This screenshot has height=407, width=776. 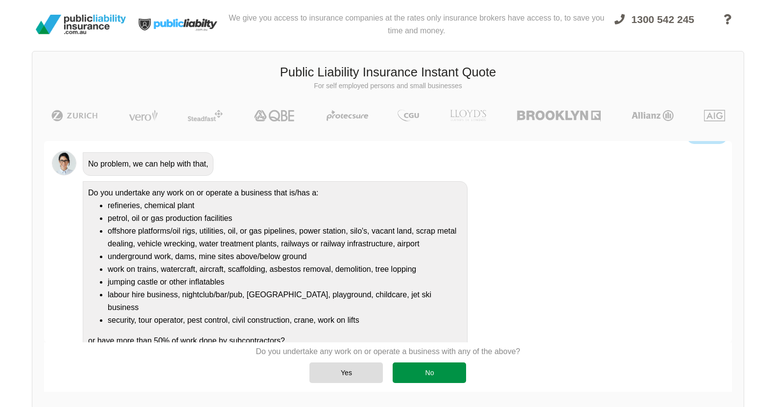 I want to click on h3: Public Liability Insurance Instant Quote, so click(x=388, y=72).